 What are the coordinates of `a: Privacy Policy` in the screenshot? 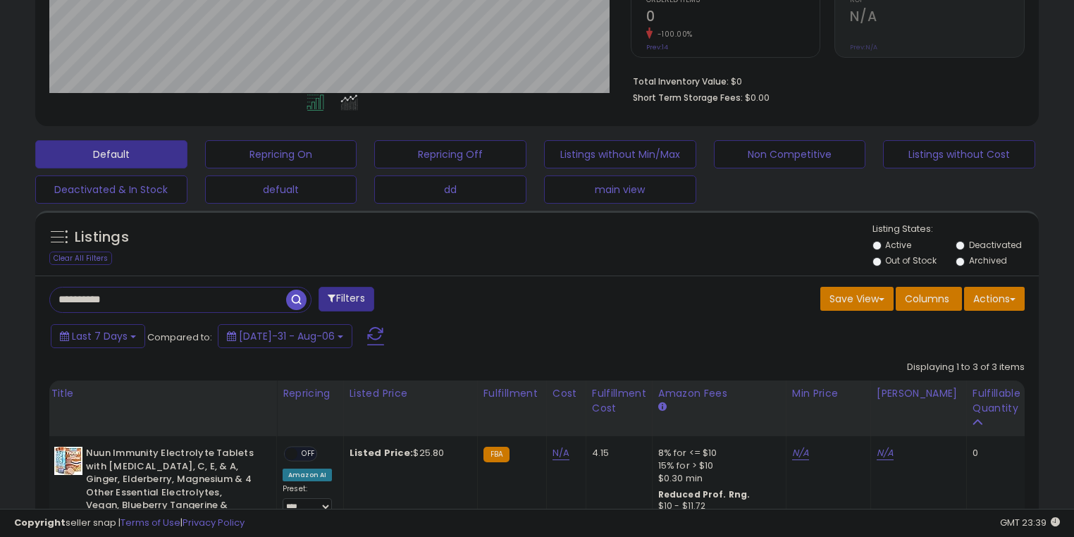 It's located at (214, 522).